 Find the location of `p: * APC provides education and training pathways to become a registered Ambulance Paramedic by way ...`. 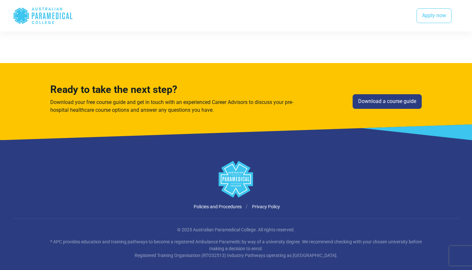

p: * APC provides education and training pathways to become a registered Ambulance Paramedic by way ... is located at coordinates (236, 248).